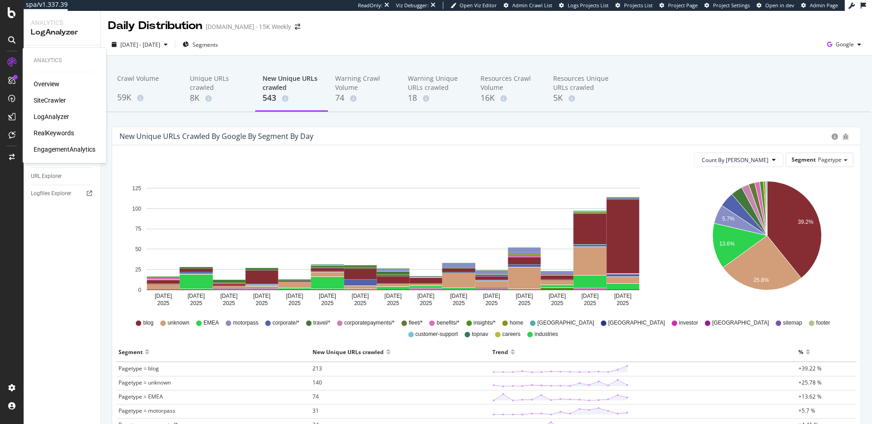  I want to click on div: Warning Unique URLs crawled, so click(437, 83).